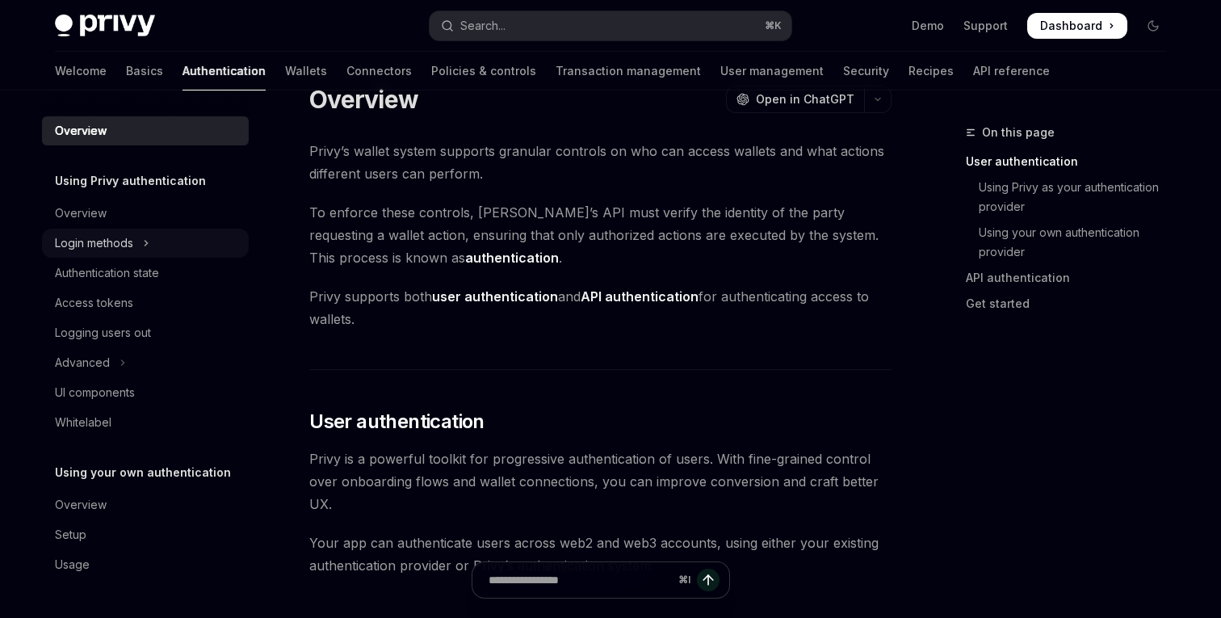 This screenshot has width=1221, height=618. I want to click on a: Demo, so click(928, 26).